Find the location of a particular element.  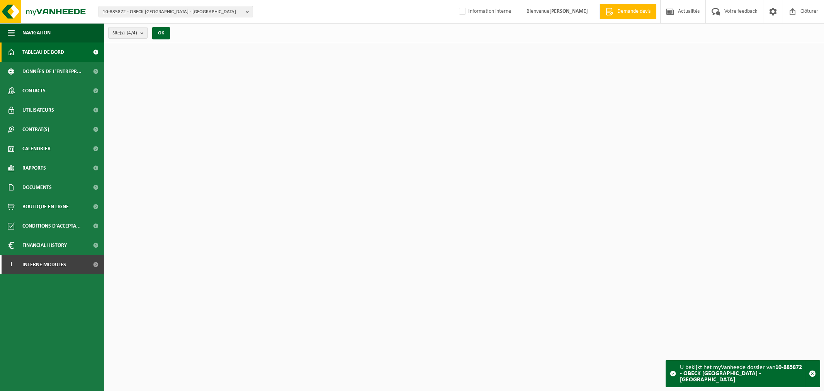

span: Données de l'entrepr... is located at coordinates (52, 71).